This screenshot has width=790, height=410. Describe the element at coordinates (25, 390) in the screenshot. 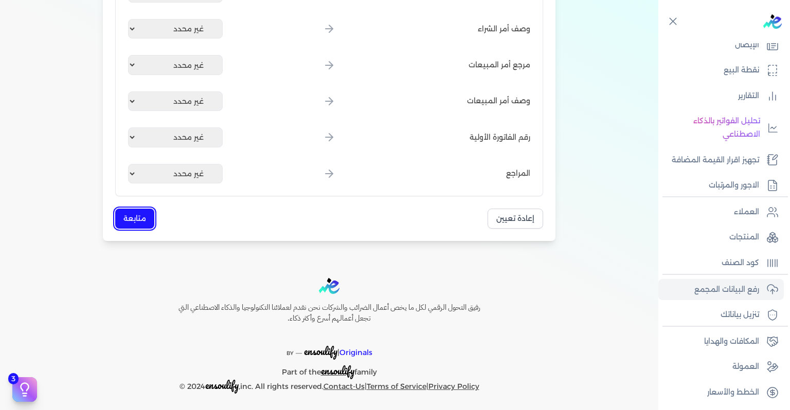

I see `button: 3` at that location.